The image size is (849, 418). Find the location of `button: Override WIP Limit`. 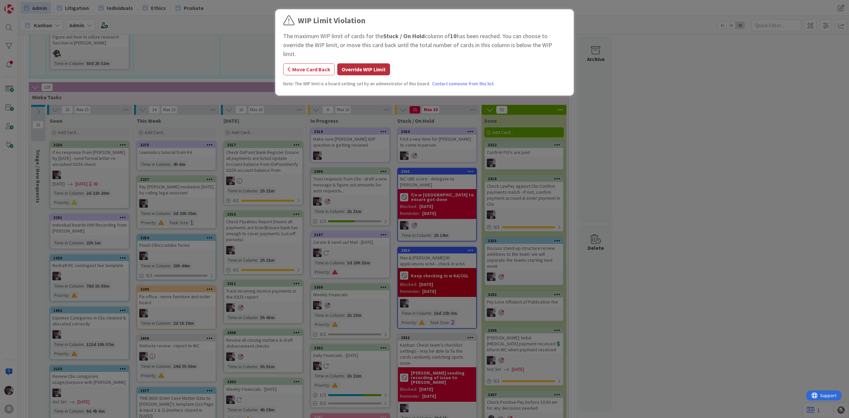

button: Override WIP Limit is located at coordinates (363, 69).